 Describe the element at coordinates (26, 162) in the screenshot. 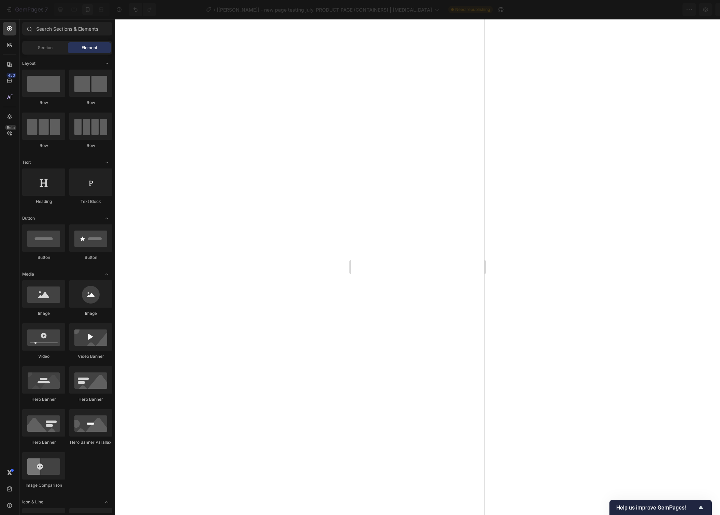

I see `span: Text` at that location.